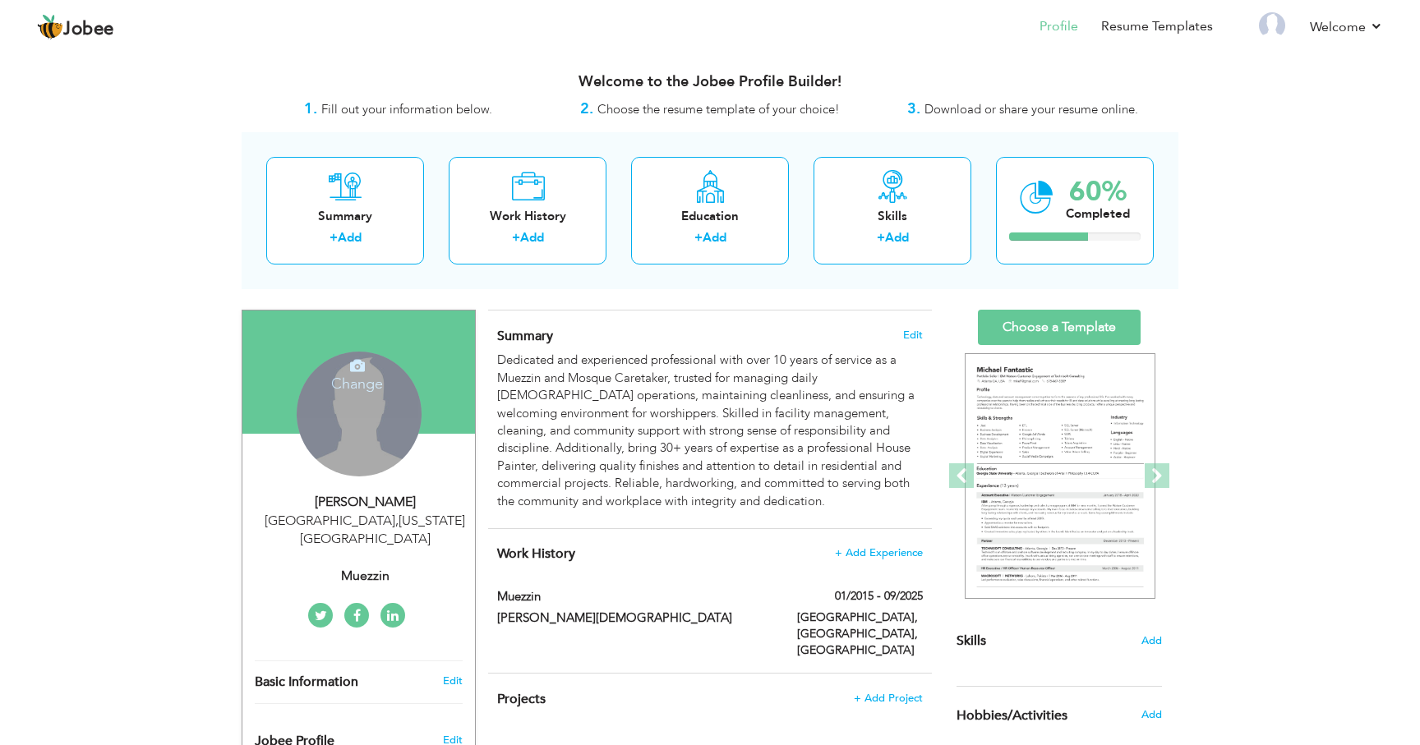 The height and width of the screenshot is (745, 1420). Describe the element at coordinates (1031, 109) in the screenshot. I see `span: Download or share your resume online.` at that location.